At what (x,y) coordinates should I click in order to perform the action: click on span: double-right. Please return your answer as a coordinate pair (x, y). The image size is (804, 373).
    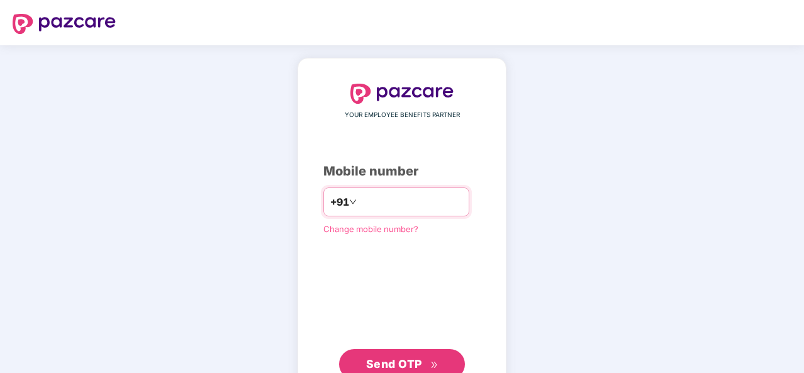
    Looking at the image, I should click on (434, 365).